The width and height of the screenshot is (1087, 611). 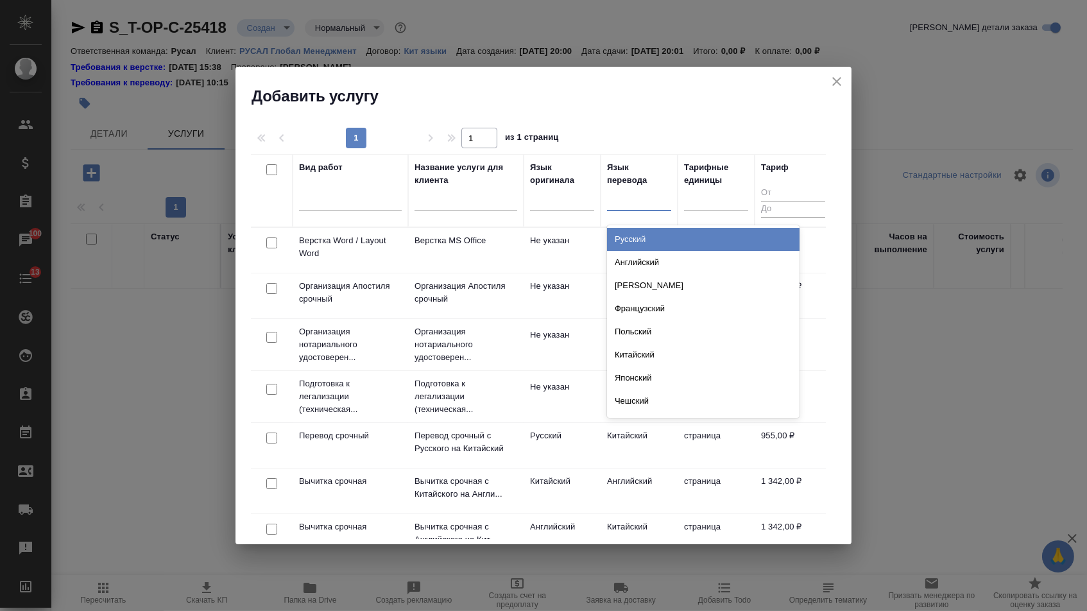 I want to click on div: Язык оригинала, so click(x=562, y=174).